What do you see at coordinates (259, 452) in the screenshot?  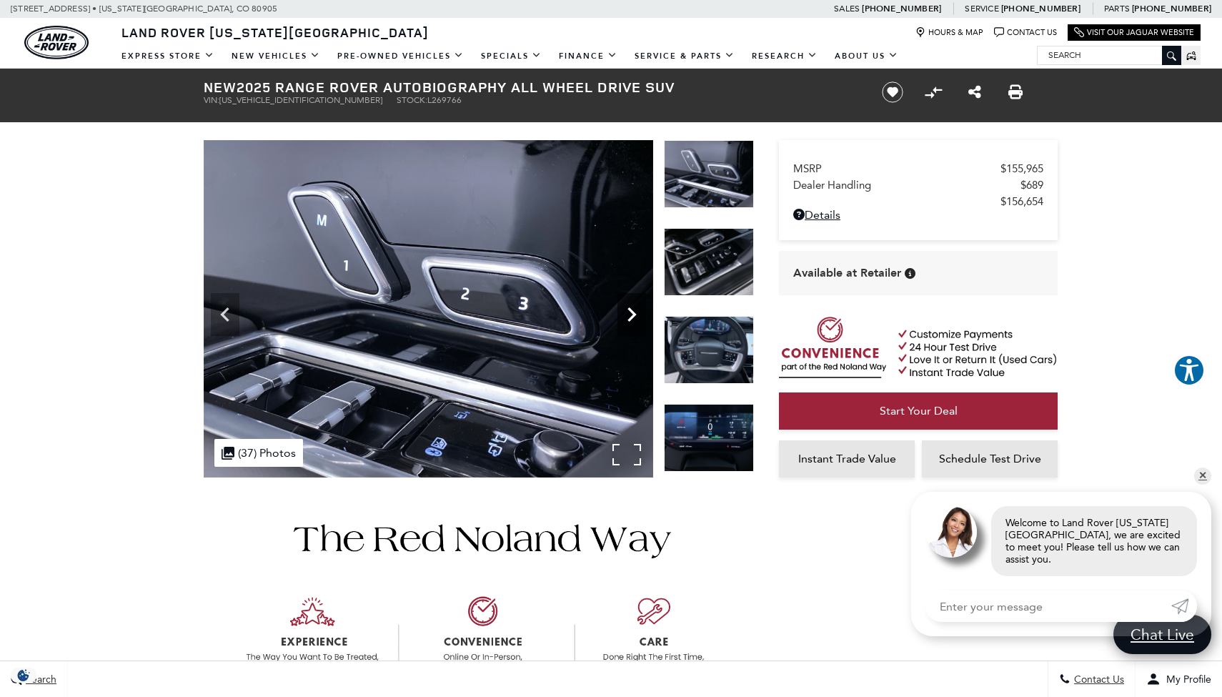 I see `div: (37) Photos` at bounding box center [259, 452].